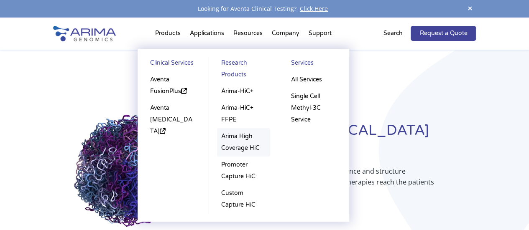 The height and width of the screenshot is (230, 529). I want to click on a: Click Here, so click(313, 8).